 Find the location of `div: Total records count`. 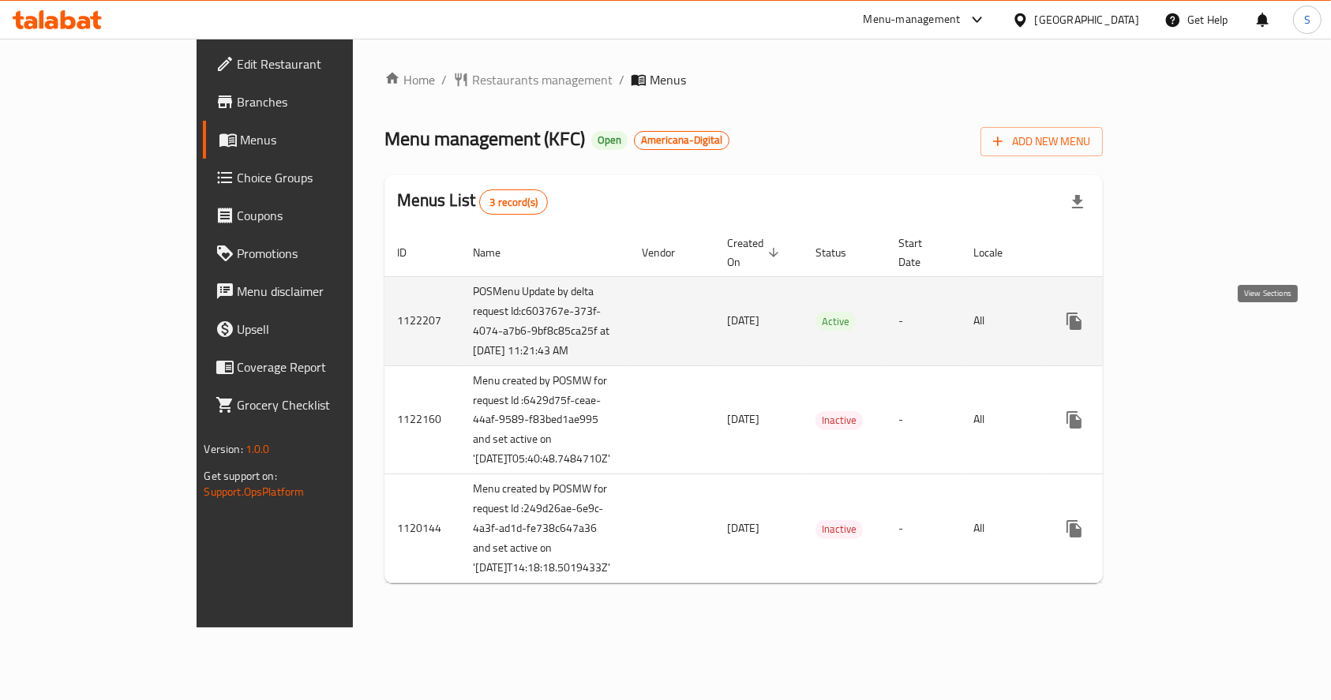

div: Total records count is located at coordinates (513, 202).